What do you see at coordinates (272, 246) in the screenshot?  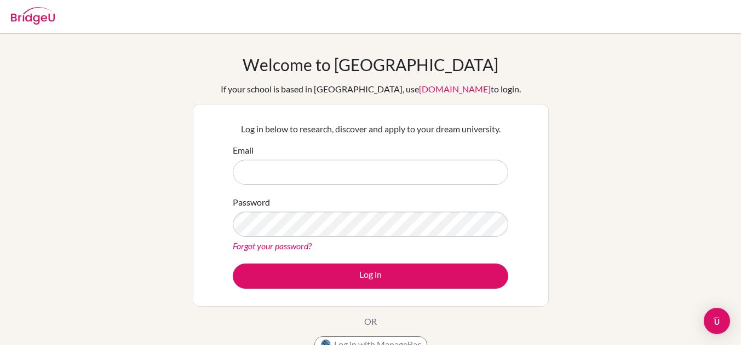 I see `a: Forgot your password?` at bounding box center [272, 246].